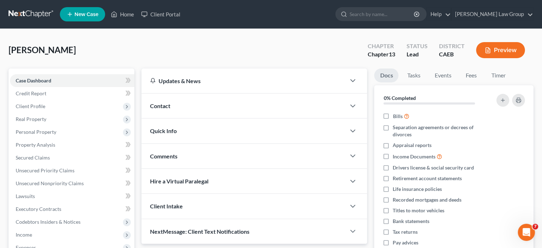 This screenshot has width=542, height=248. I want to click on span: Real Property, so click(31, 119).